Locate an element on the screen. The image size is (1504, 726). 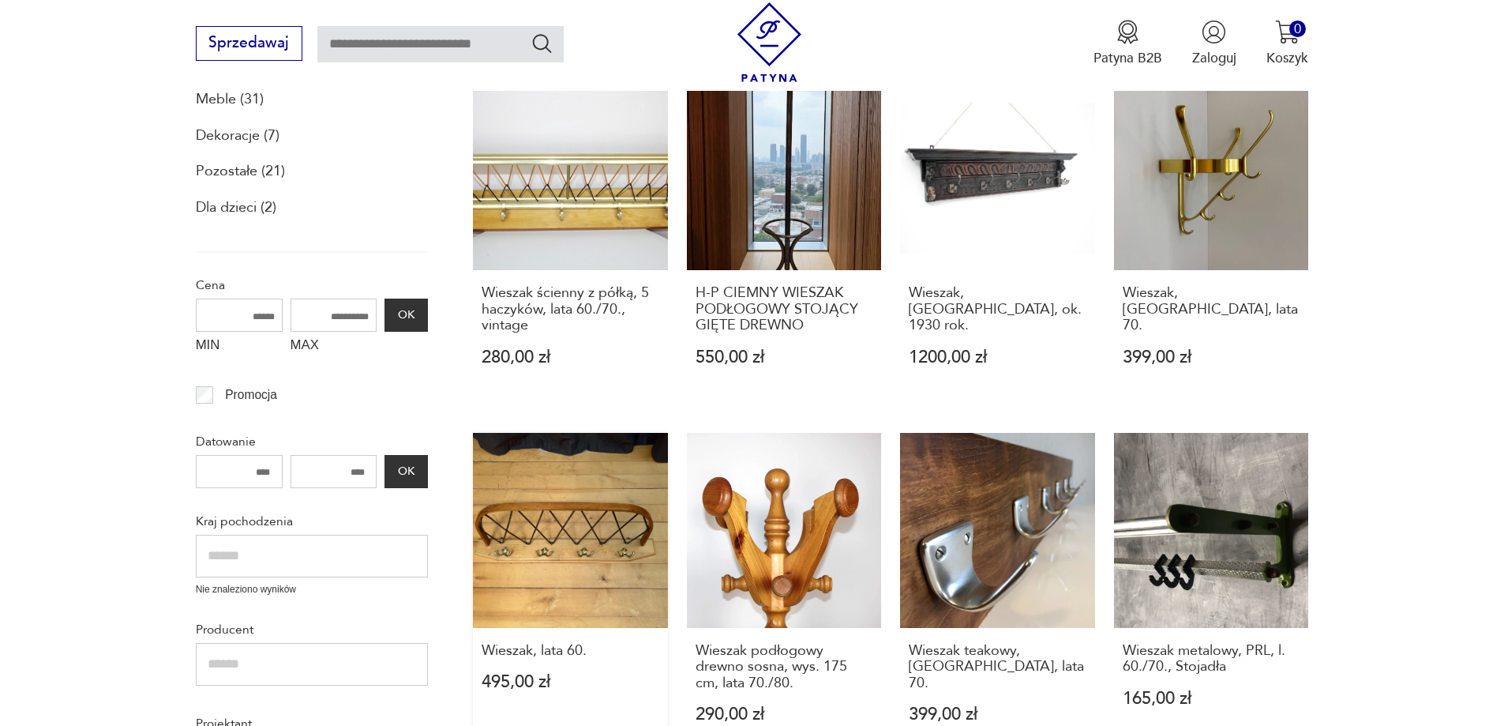
img: Patyna - sklep z meblami i dekoracjami vintage is located at coordinates (769, 42).